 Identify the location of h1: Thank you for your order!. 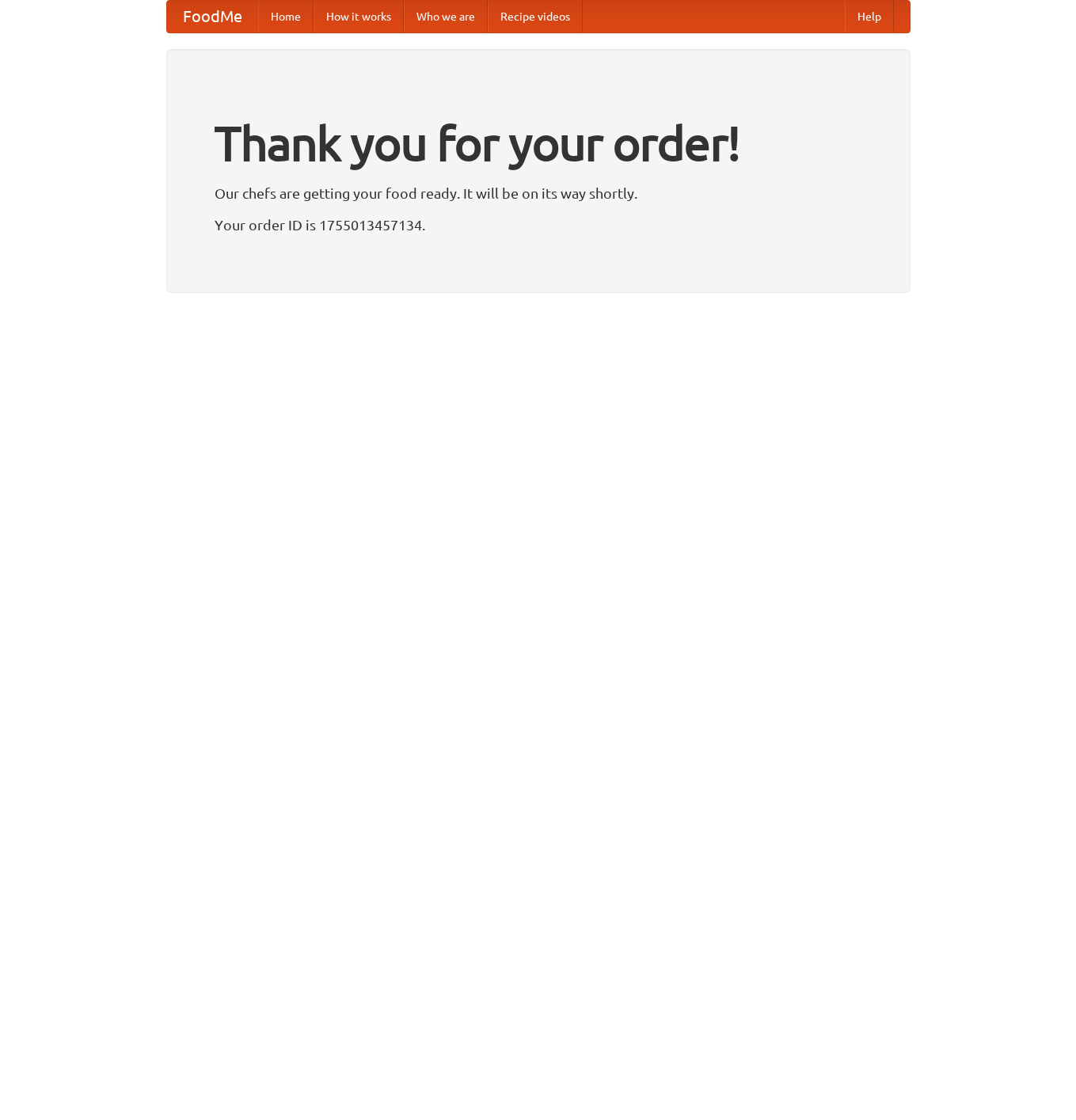
(538, 143).